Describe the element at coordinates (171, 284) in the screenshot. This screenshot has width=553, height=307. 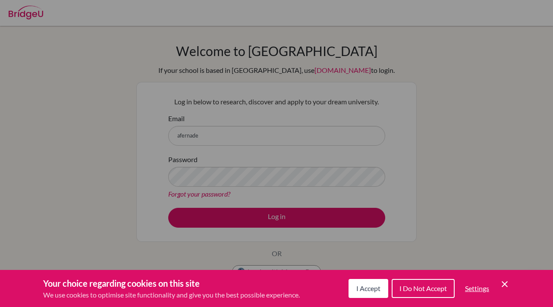
I see `h3: Your choice regarding cookies on this site` at that location.